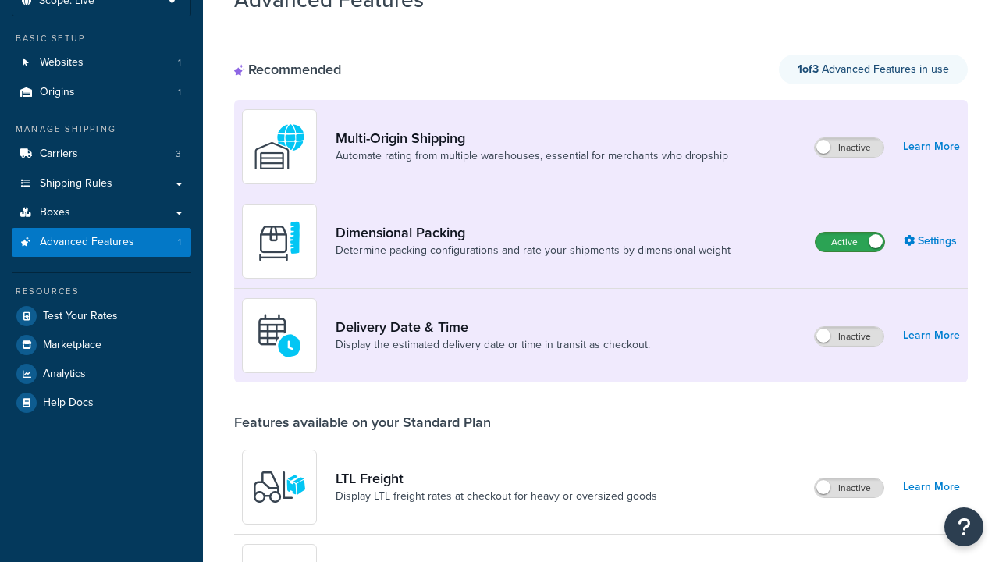 This screenshot has height=562, width=999. What do you see at coordinates (101, 374) in the screenshot?
I see `li: Analytics` at bounding box center [101, 374].